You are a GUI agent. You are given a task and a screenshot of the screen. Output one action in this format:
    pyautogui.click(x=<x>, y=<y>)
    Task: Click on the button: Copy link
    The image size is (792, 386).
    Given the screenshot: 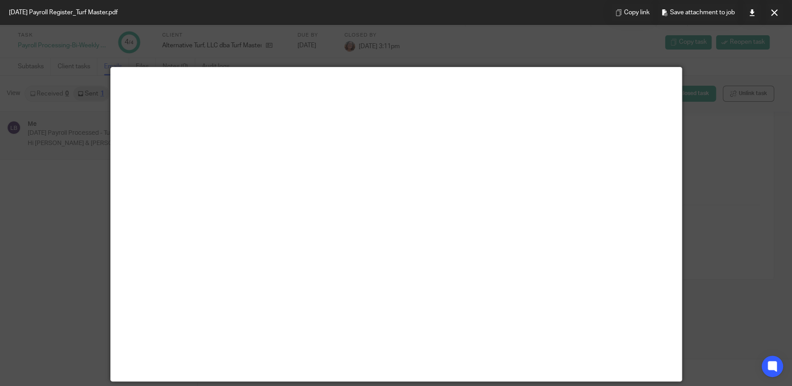 What is the action you would take?
    pyautogui.click(x=632, y=13)
    